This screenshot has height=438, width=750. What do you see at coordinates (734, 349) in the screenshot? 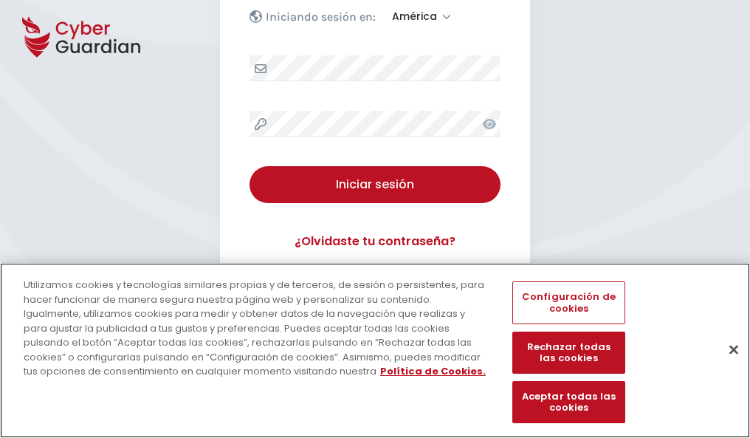
I see `button: Cerrar` at bounding box center [734, 349].